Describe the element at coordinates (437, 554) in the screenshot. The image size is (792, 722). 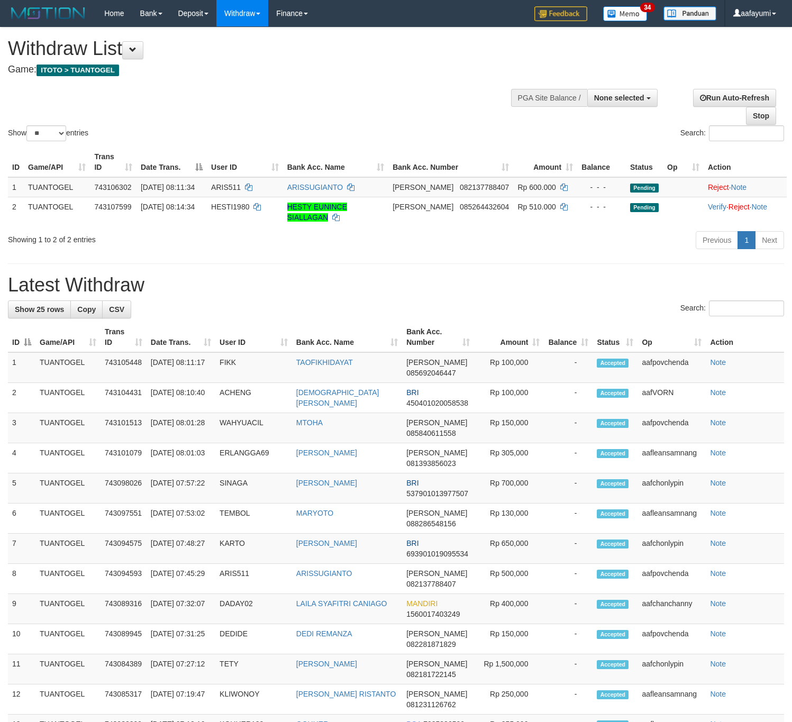
I see `span: Copy 693901019095534 to clipboard` at that location.